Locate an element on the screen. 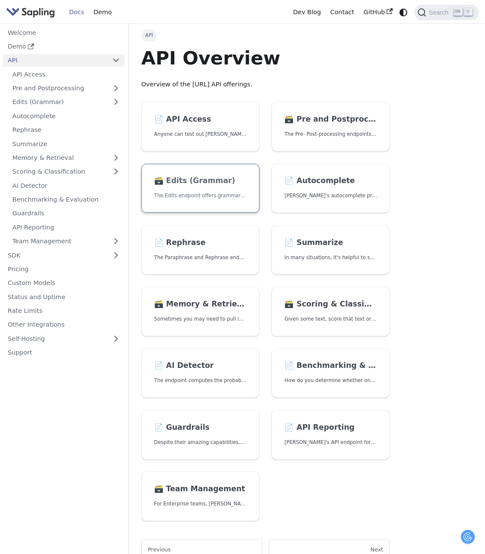 This screenshot has width=485, height=554. a: Other Integrations is located at coordinates (64, 324).